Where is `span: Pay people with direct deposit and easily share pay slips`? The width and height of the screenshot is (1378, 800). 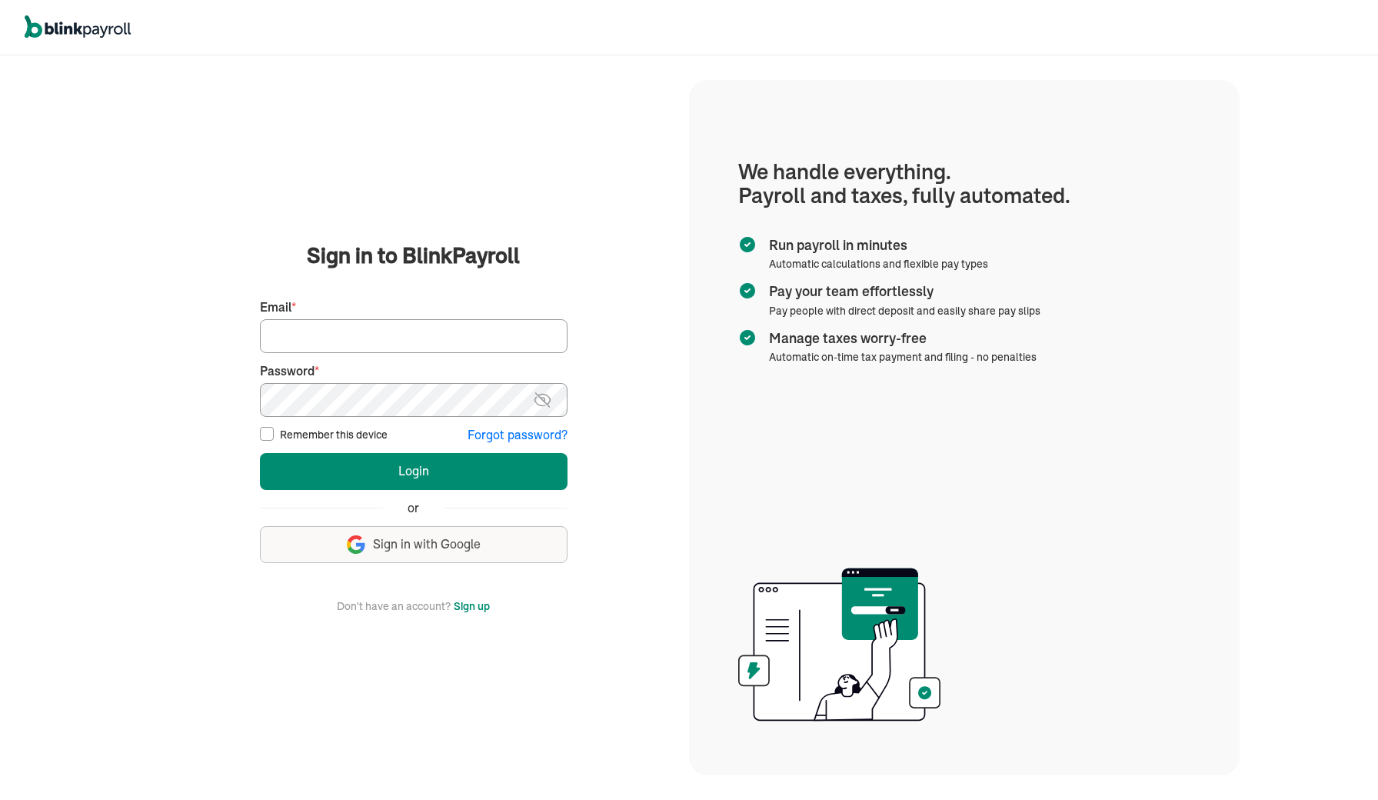 span: Pay people with direct deposit and easily share pay slips is located at coordinates (904, 311).